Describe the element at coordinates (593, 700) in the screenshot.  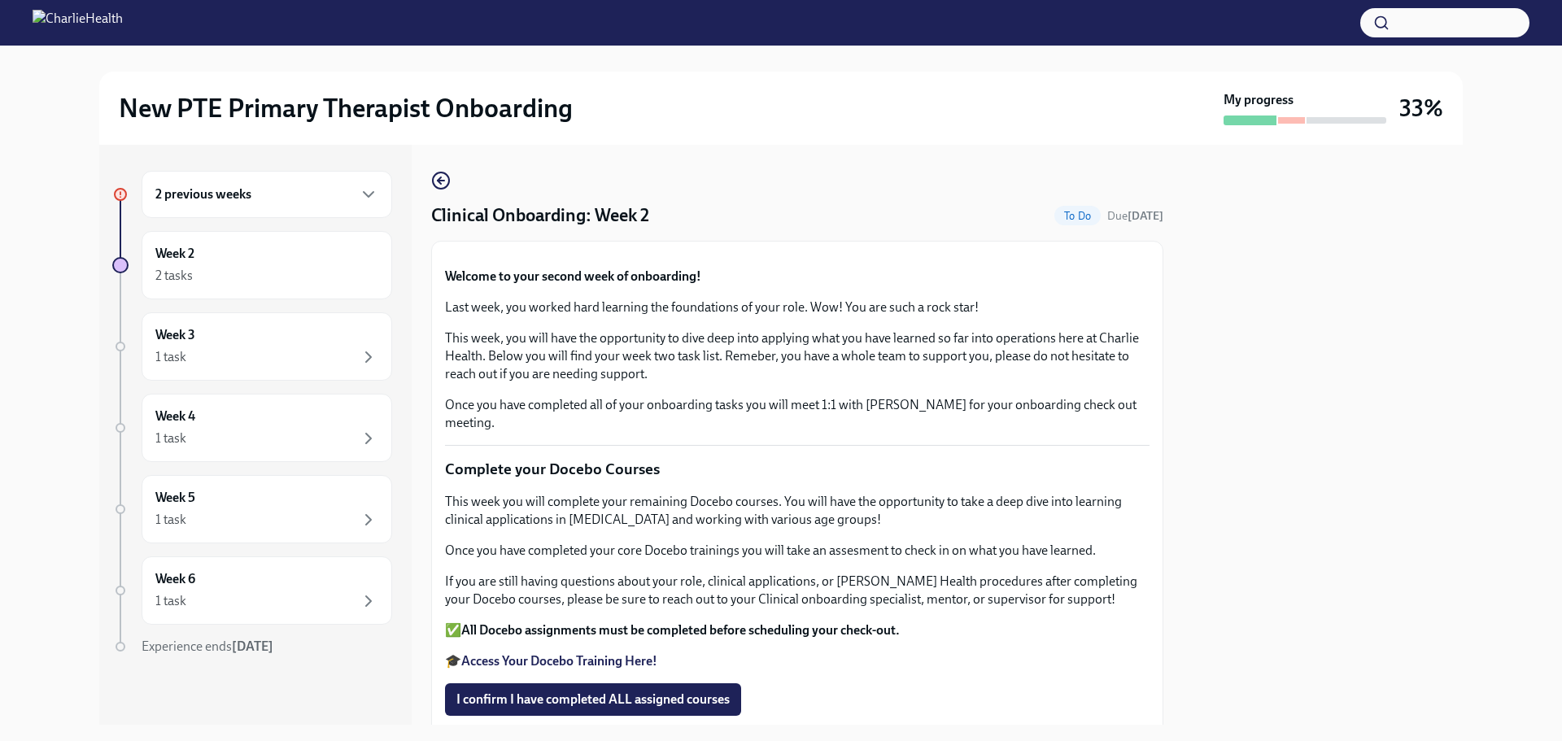
I see `span: I confirm I have completed ALL assigned courses` at that location.